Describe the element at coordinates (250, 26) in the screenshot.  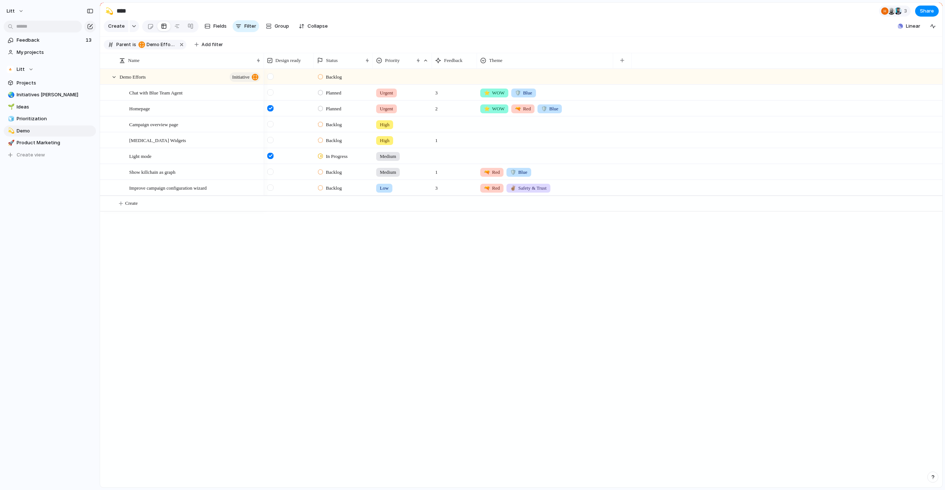
I see `span: Filter` at that location.